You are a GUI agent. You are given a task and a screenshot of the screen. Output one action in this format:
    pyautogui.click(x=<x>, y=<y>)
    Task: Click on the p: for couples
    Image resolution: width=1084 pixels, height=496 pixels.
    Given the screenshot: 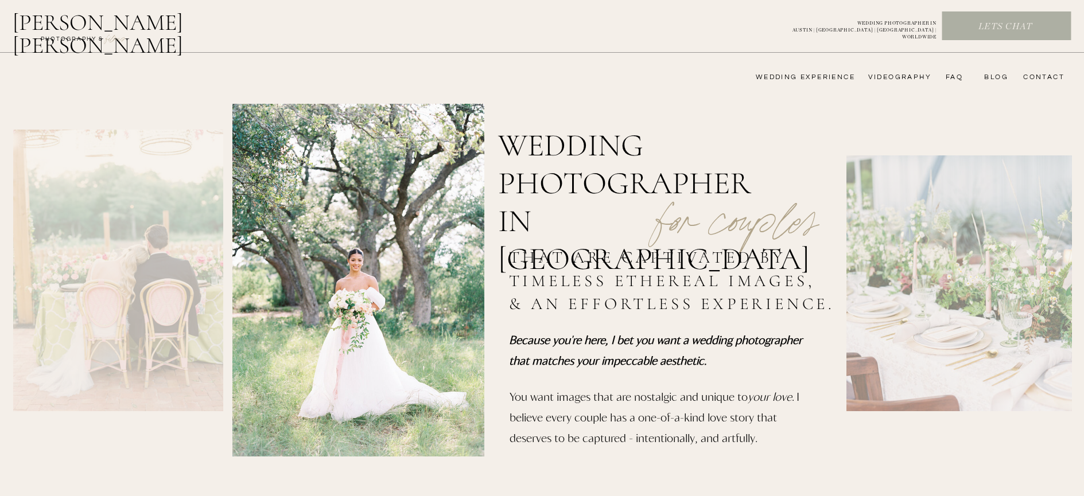 What is the action you would take?
    pyautogui.click(x=737, y=201)
    